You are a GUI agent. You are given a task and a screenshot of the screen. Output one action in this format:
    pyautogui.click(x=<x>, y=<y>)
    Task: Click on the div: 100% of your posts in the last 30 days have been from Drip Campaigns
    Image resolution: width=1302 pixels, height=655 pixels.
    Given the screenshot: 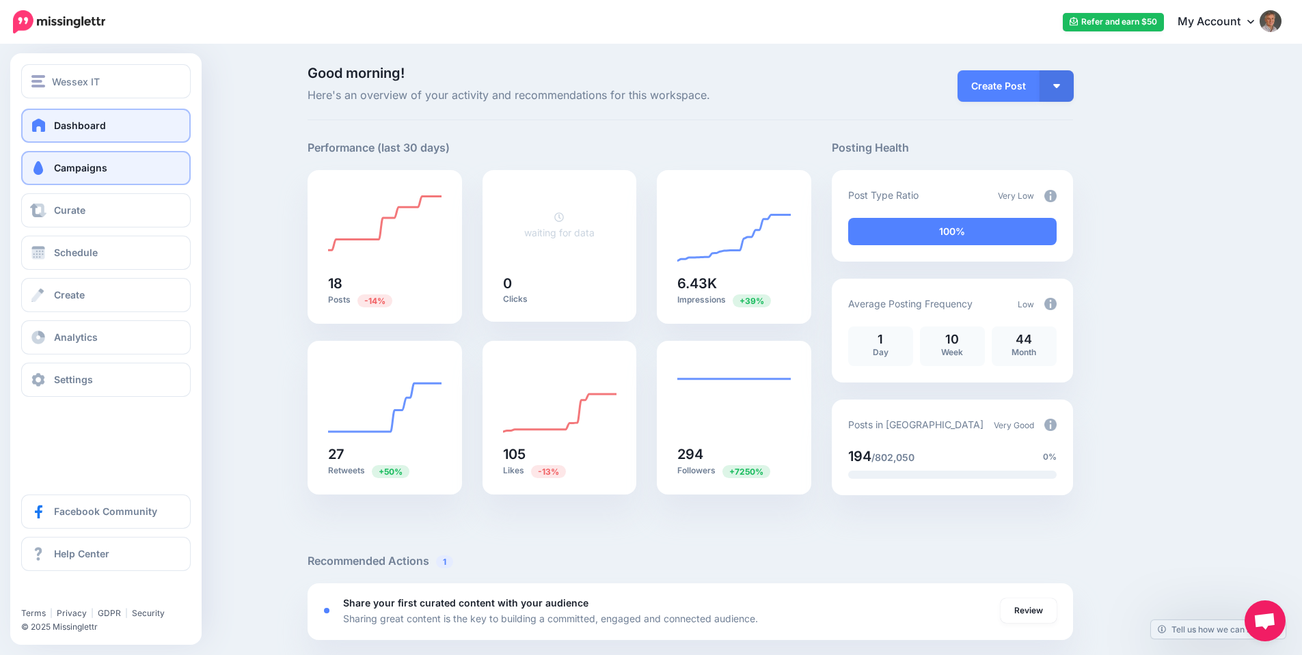 What is the action you would take?
    pyautogui.click(x=952, y=232)
    